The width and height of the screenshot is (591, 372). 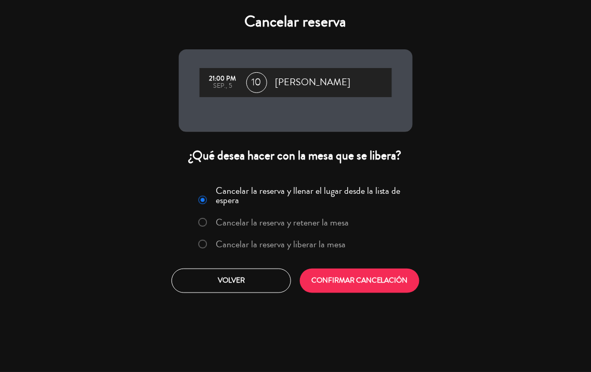 I want to click on label: Cancelar la reserva y llenar el lugar desde la lista de espera, so click(x=311, y=195).